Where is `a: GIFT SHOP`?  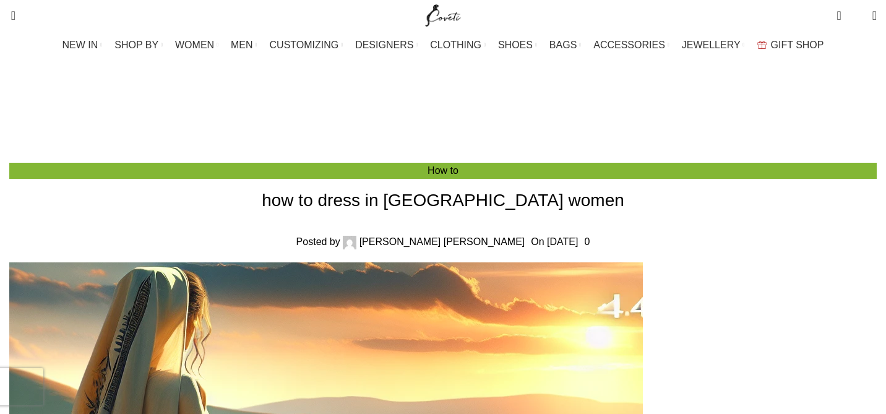 a: GIFT SHOP is located at coordinates (790, 45).